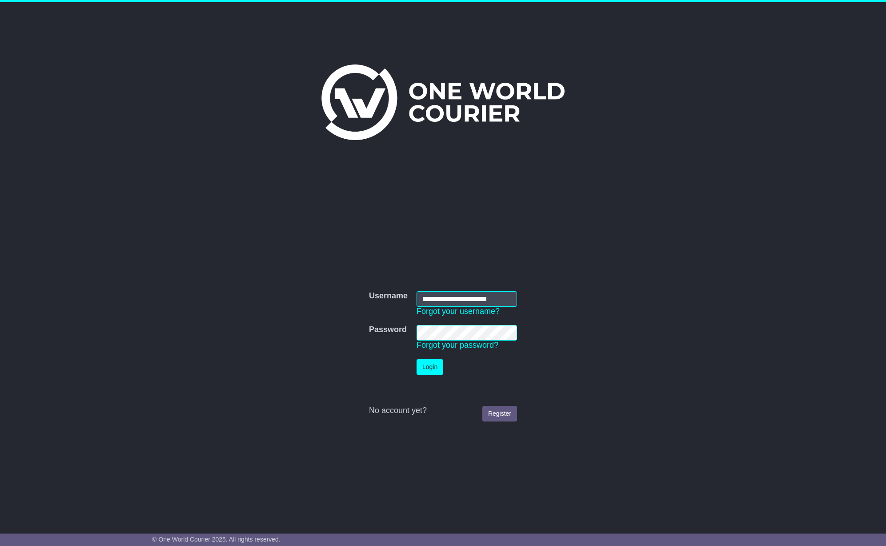 The image size is (886, 546). Describe the element at coordinates (388, 330) in the screenshot. I see `label: Password` at that location.